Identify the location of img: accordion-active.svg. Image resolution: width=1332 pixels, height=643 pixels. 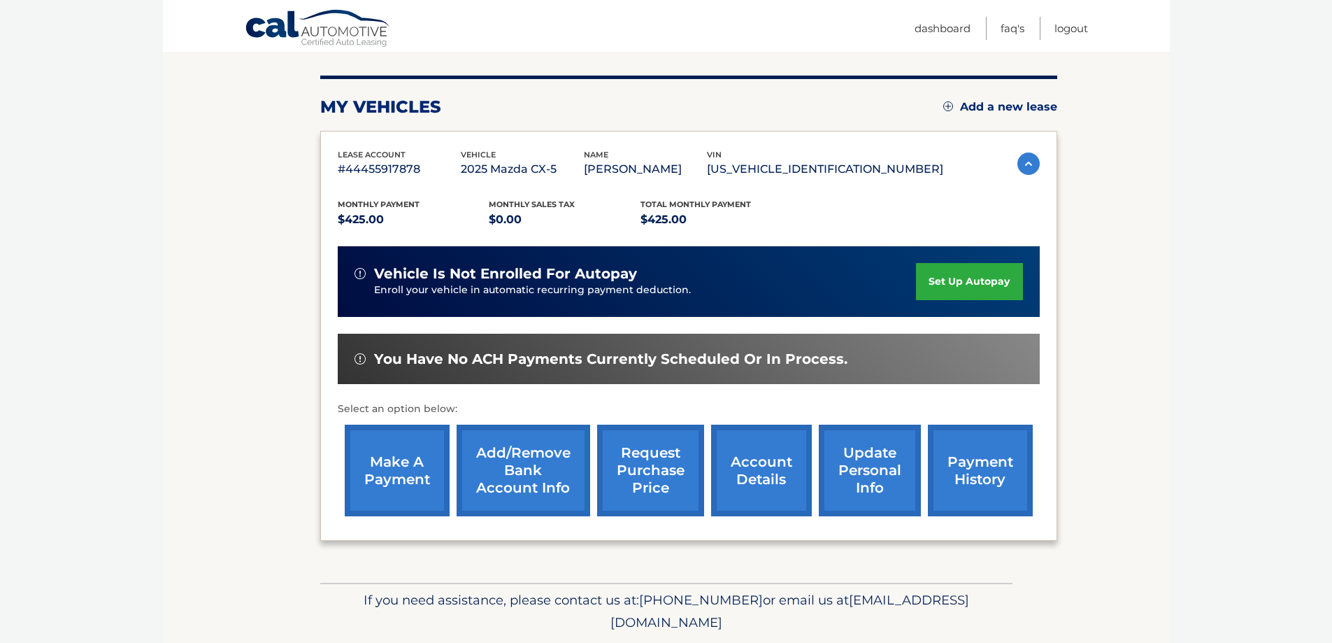
(1029, 164).